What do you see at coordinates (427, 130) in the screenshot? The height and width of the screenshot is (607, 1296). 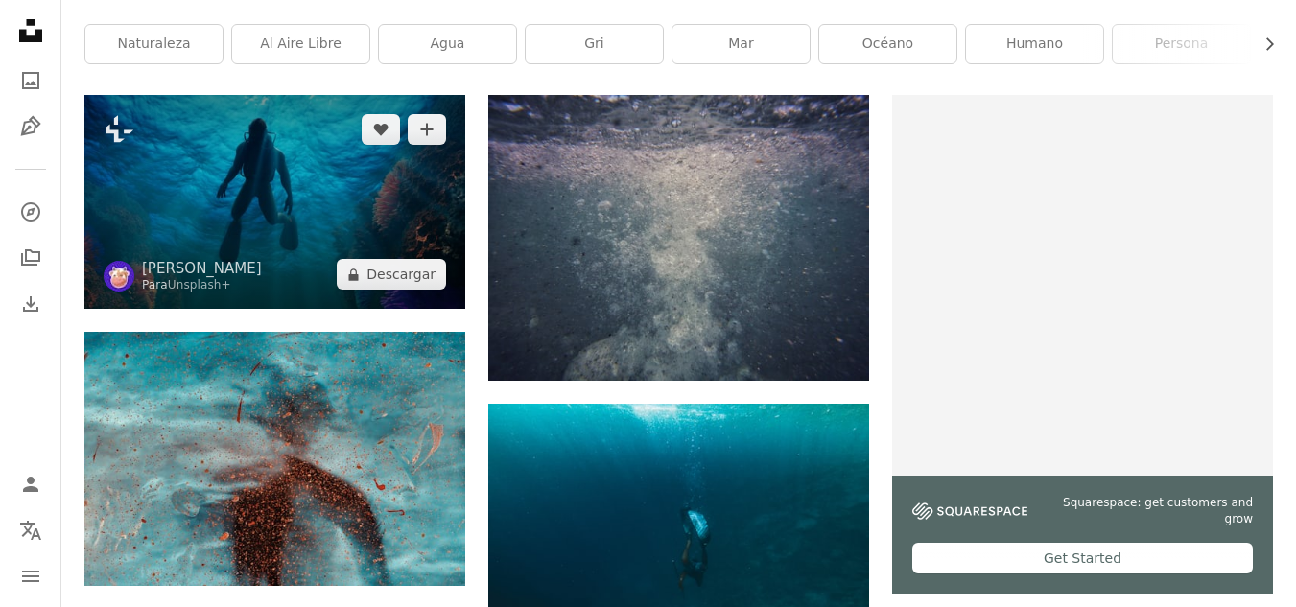 I see `button: Añade a la colección` at bounding box center [427, 130].